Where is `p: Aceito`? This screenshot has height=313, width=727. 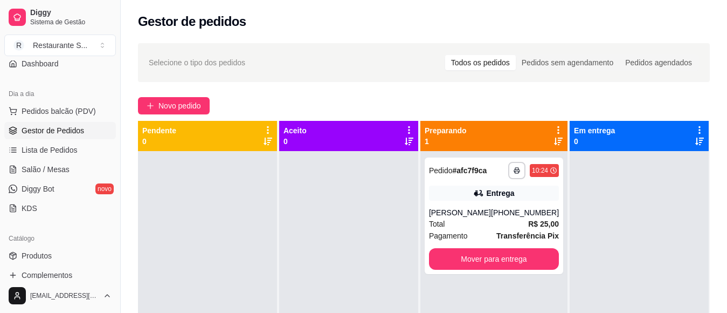 p: Aceito is located at coordinates (295, 130).